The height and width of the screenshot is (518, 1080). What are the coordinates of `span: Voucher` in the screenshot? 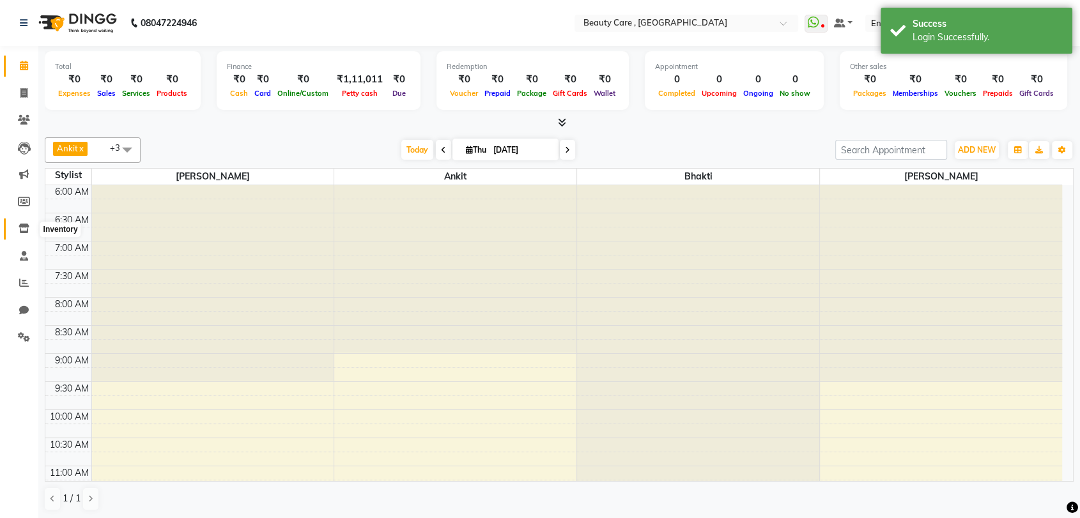 It's located at (464, 93).